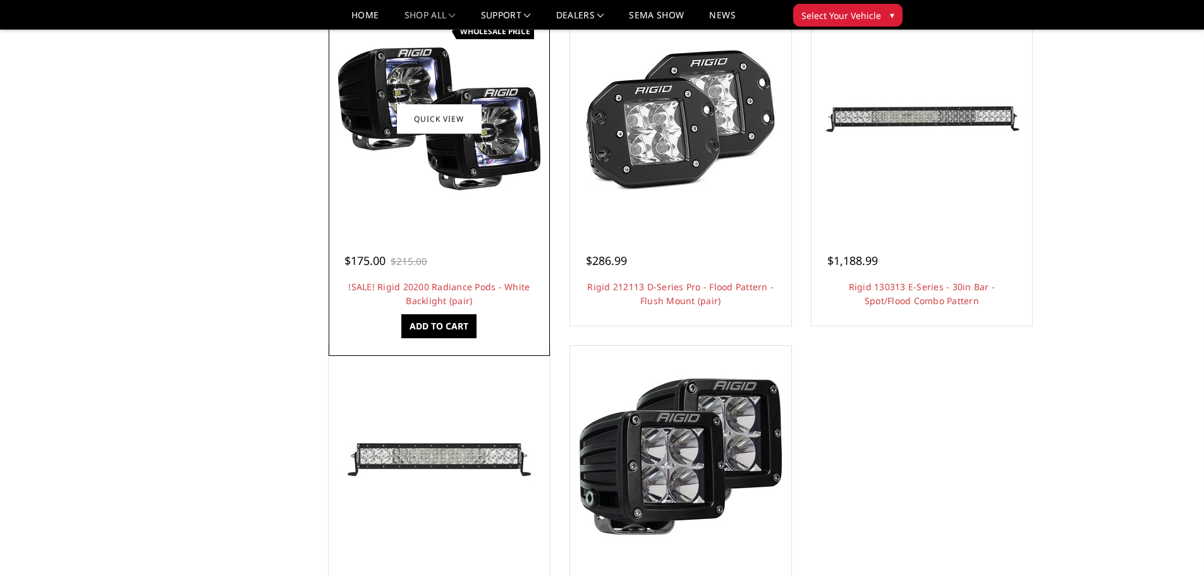 Image resolution: width=1204 pixels, height=576 pixels. Describe the element at coordinates (439, 456) in the screenshot. I see `a: Rigid 120313 E-Series - 20" Bar - Spot/Flood Combo Pattern Rigid 120313 E-Series - 20" Bar - Spot...` at that location.